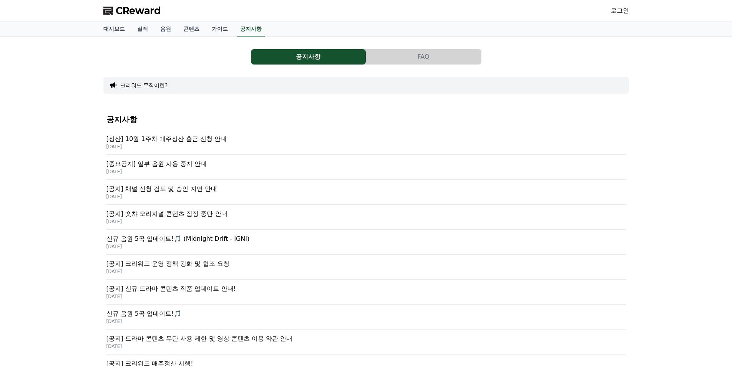 Image resolution: width=732 pixels, height=366 pixels. I want to click on p: [공지] 채널 신청 검토 및 승인 지연 안내, so click(366, 189).